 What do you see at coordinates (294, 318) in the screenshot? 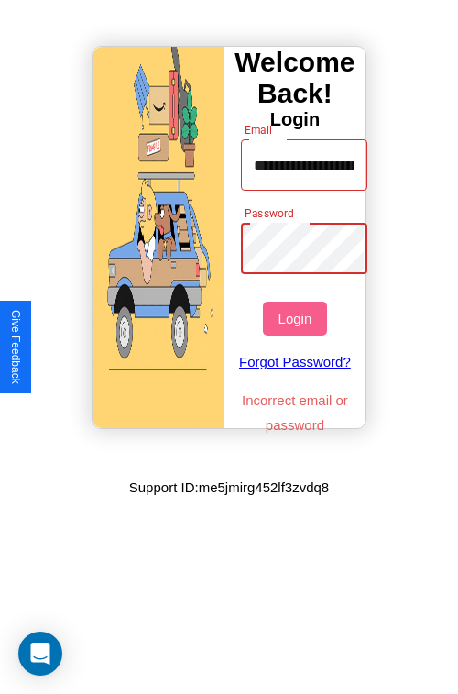
I see `button: Login` at bounding box center [294, 318].